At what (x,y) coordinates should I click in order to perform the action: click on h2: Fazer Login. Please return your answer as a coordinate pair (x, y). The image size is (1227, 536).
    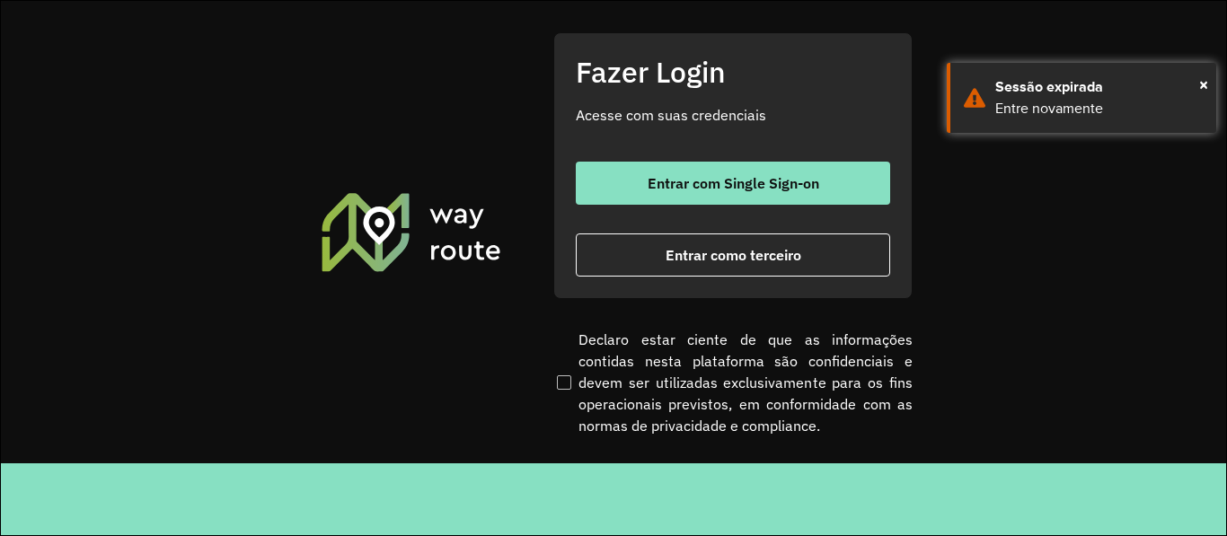
    Looking at the image, I should click on (733, 72).